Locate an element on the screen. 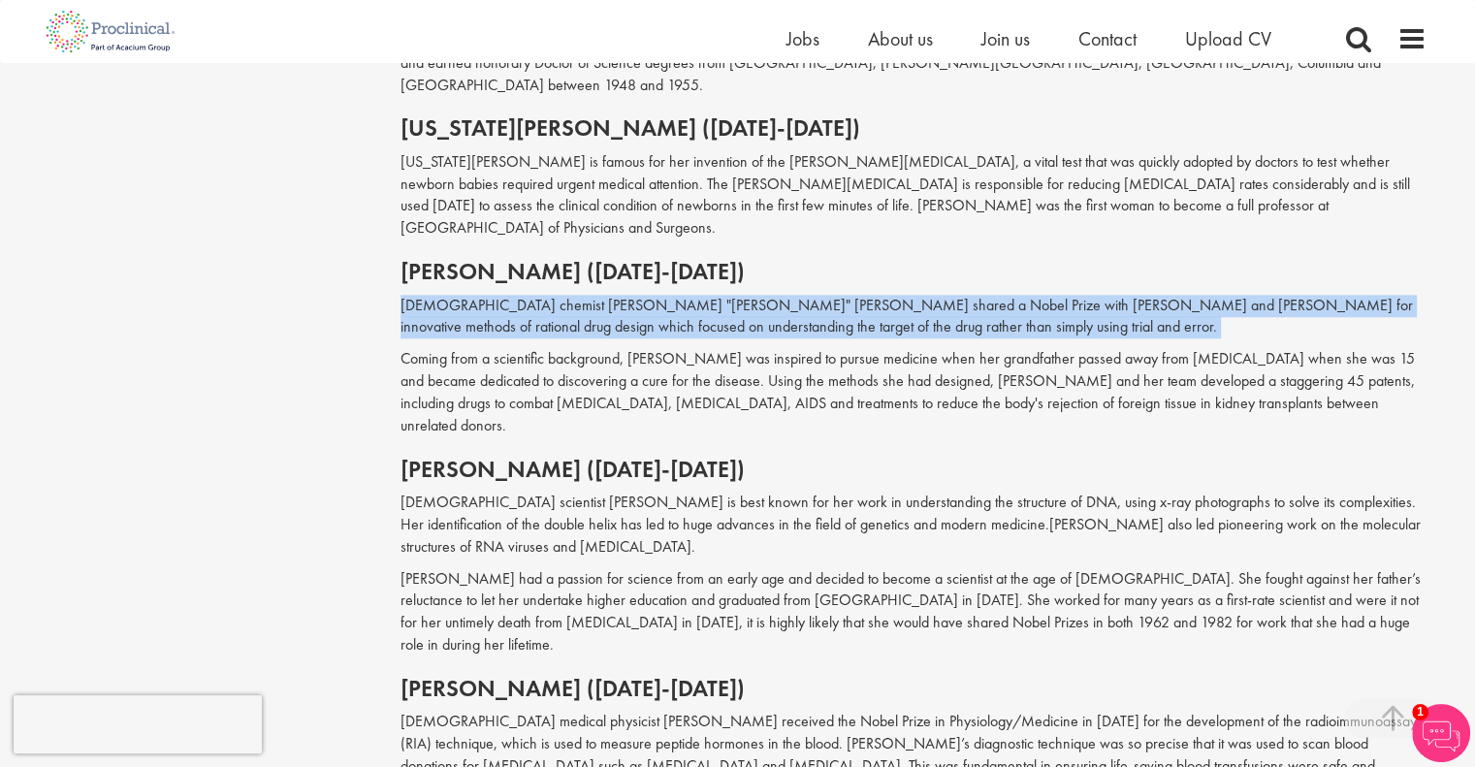 The image size is (1475, 767). span: Join us is located at coordinates (1006, 39).